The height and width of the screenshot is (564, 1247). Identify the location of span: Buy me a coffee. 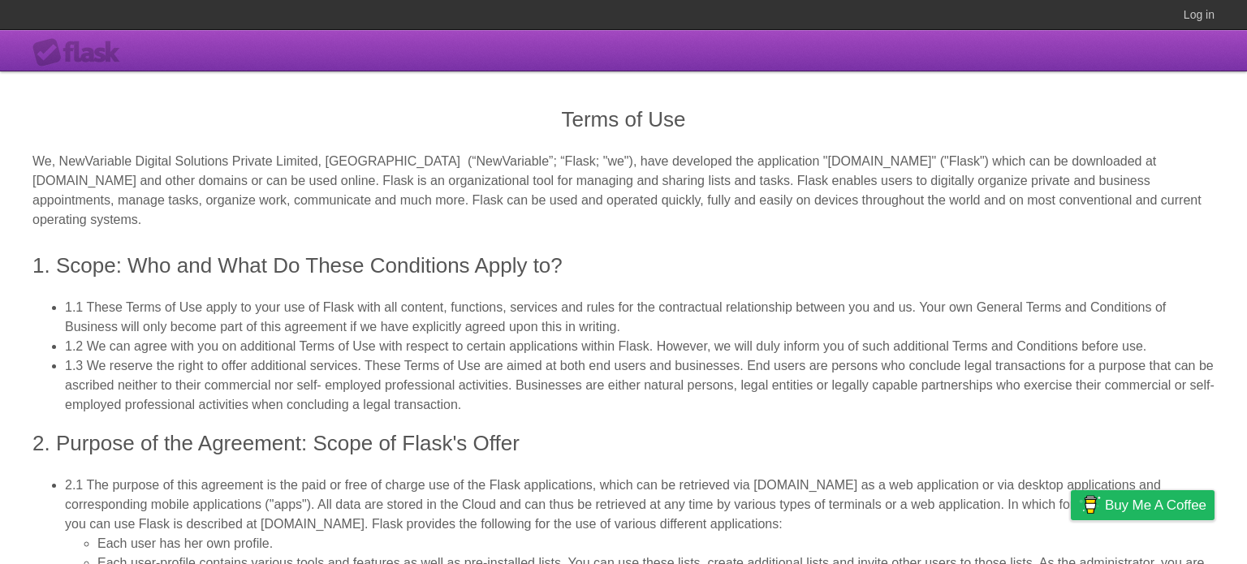
(1155, 505).